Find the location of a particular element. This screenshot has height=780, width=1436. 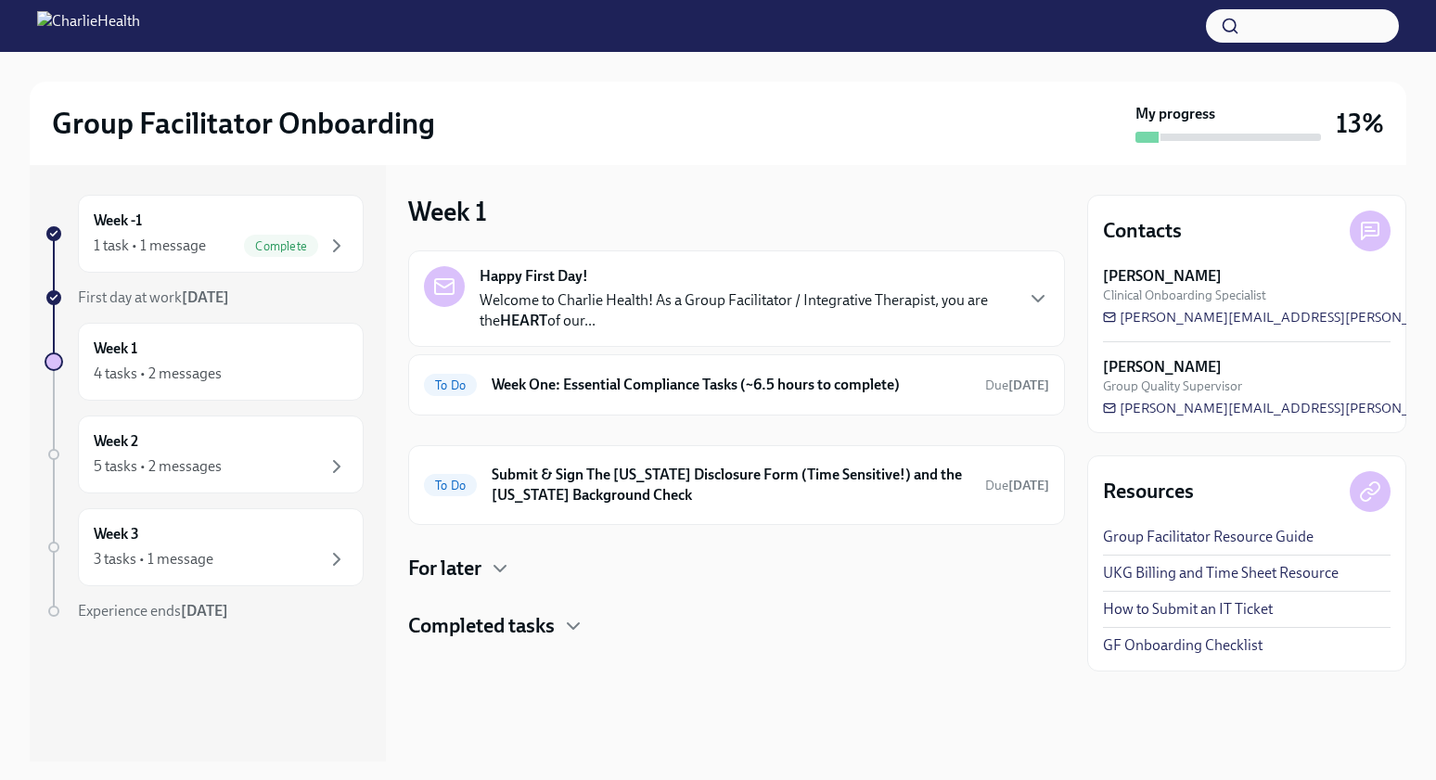

a: UKG Billing and Time Sheet Resource is located at coordinates (1221, 573).